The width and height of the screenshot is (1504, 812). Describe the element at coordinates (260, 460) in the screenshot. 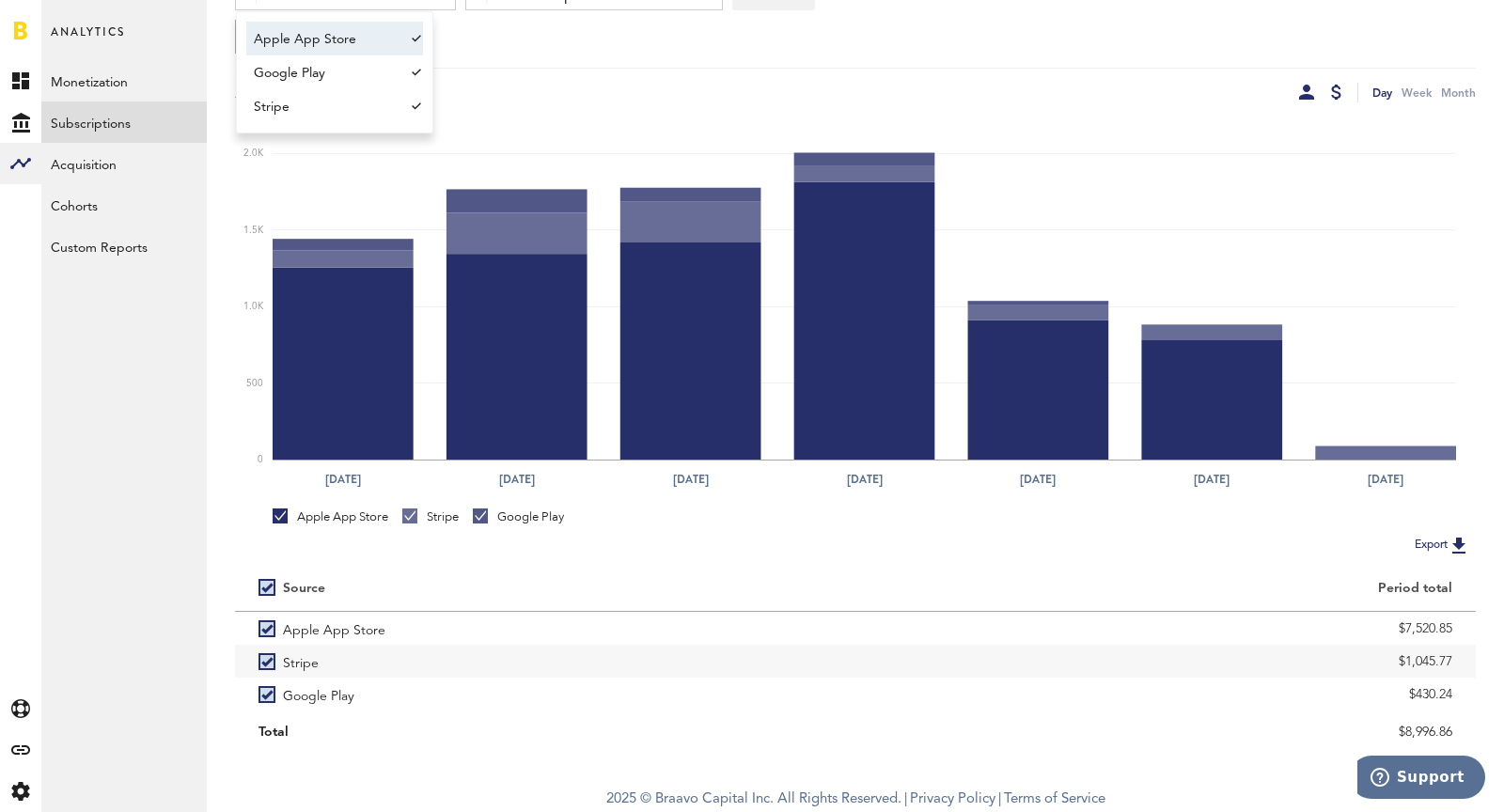

I see `text: 0` at that location.